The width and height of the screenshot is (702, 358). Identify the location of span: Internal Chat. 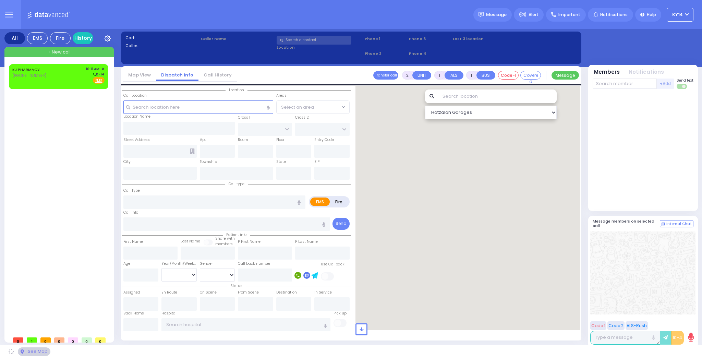
(679, 224).